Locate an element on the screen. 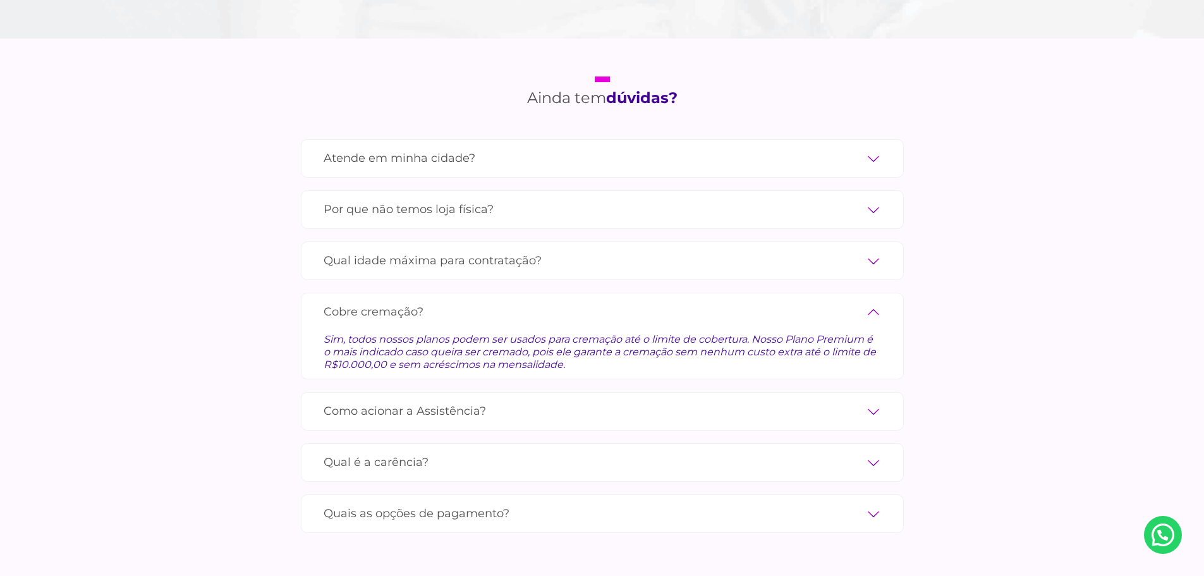  label: Quais as opções de pagamento? is located at coordinates (602, 513).